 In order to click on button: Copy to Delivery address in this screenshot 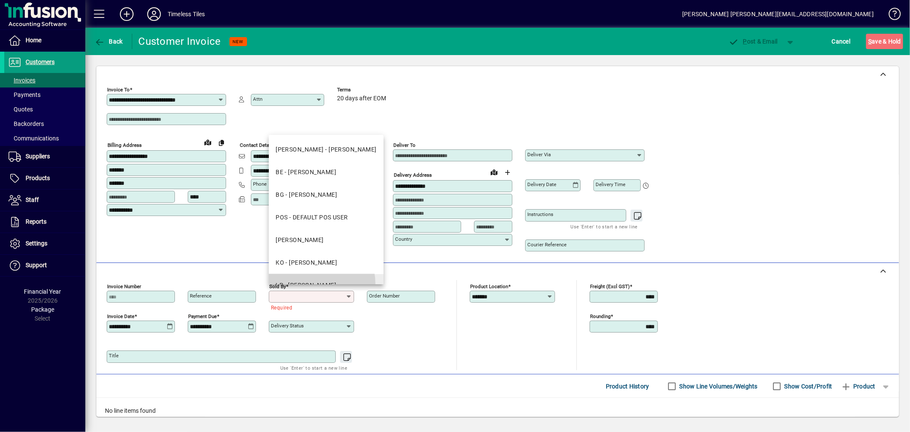, I will do `click(221, 143)`.